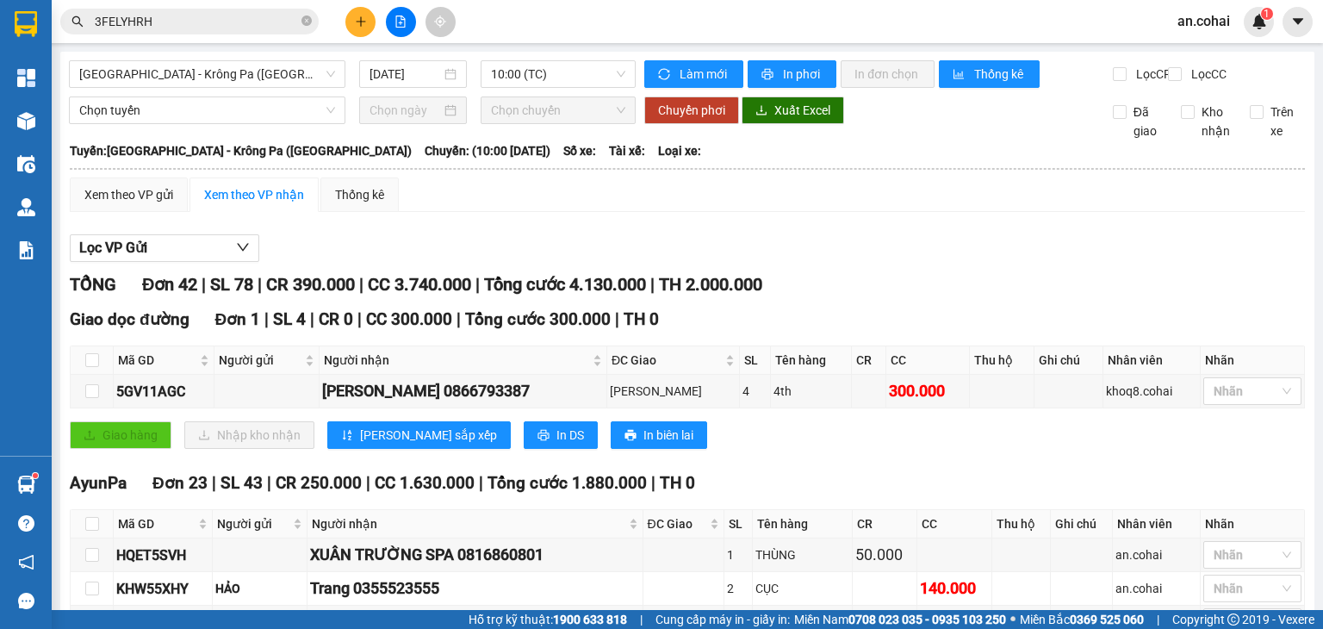 This screenshot has width=1323, height=629. What do you see at coordinates (954, 524) in the screenshot?
I see `th: CC` at bounding box center [954, 524].